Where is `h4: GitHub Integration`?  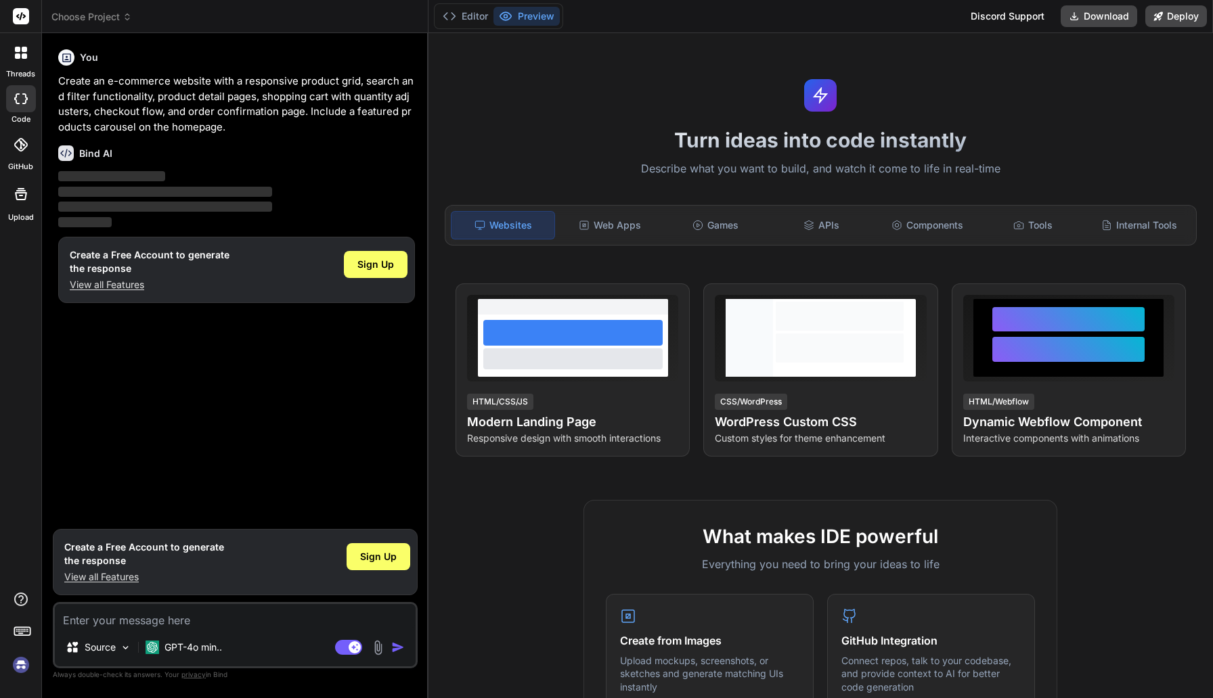
h4: GitHub Integration is located at coordinates (931, 641).